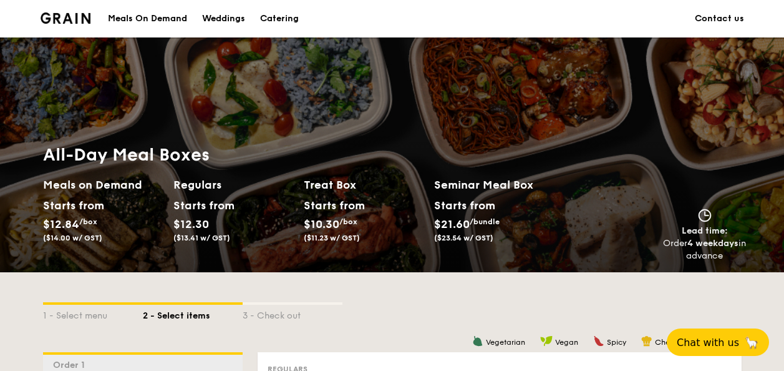  I want to click on span: Chef's recommendation, so click(698, 342).